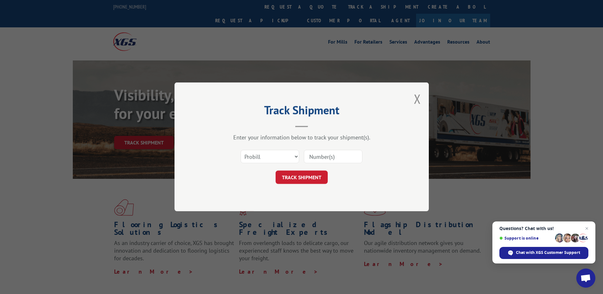 This screenshot has width=603, height=294. What do you see at coordinates (586, 278) in the screenshot?
I see `div: Open chat` at bounding box center [586, 278].